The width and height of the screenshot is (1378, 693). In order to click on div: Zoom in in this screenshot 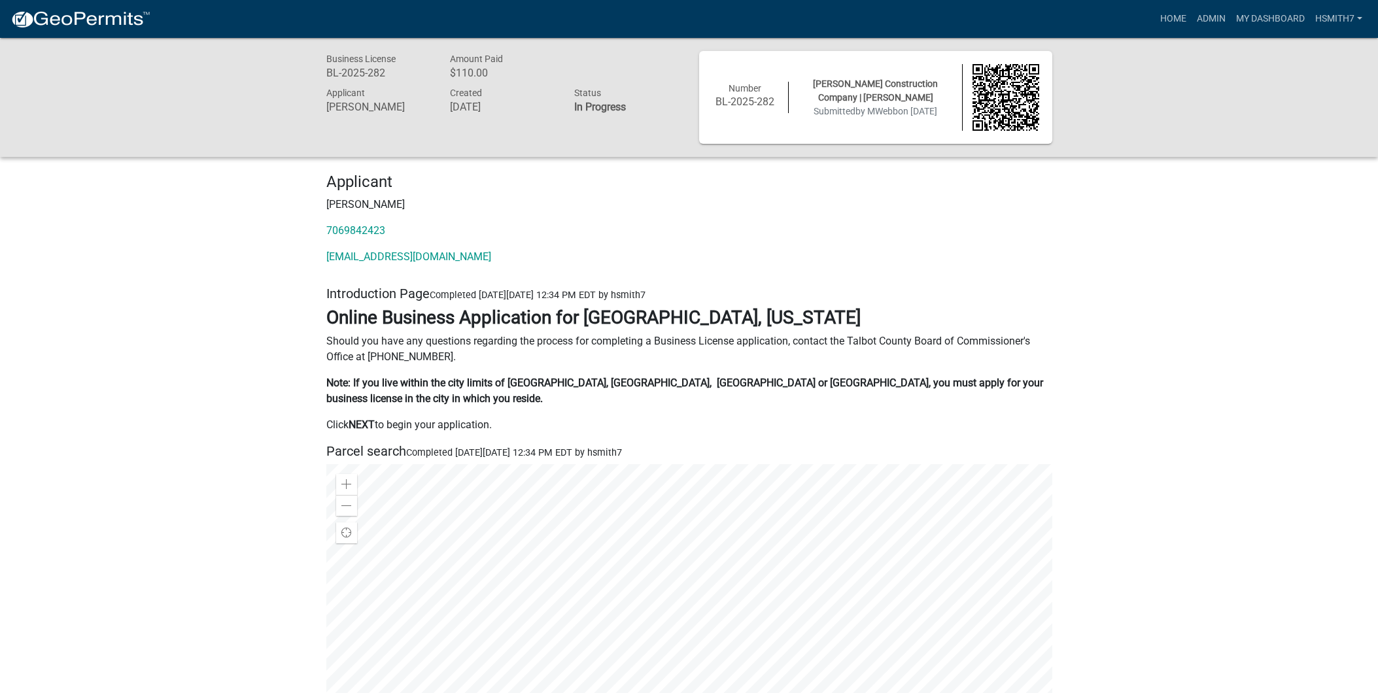, I will do `click(347, 485)`.